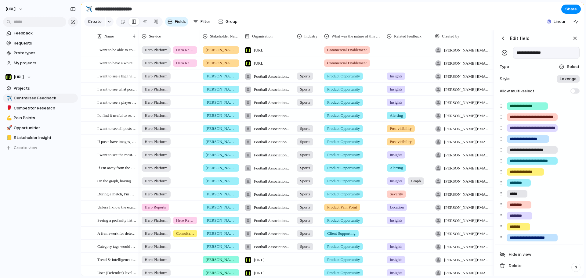  What do you see at coordinates (117, 246) in the screenshot?
I see `span: Category tags would be useful in understanding the the types of hate that appear in the platform` at bounding box center [117, 246].